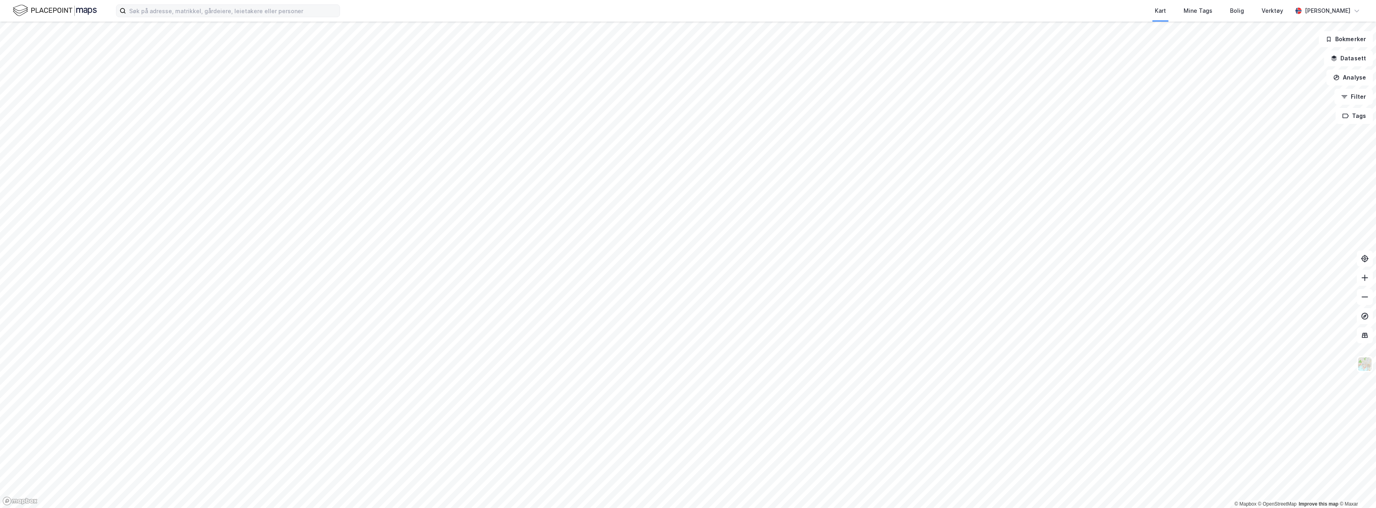 The height and width of the screenshot is (508, 1376). What do you see at coordinates (55, 10) in the screenshot?
I see `img: logo.f888ab2527a4732fd821a326f86c7f29.svg` at bounding box center [55, 10].